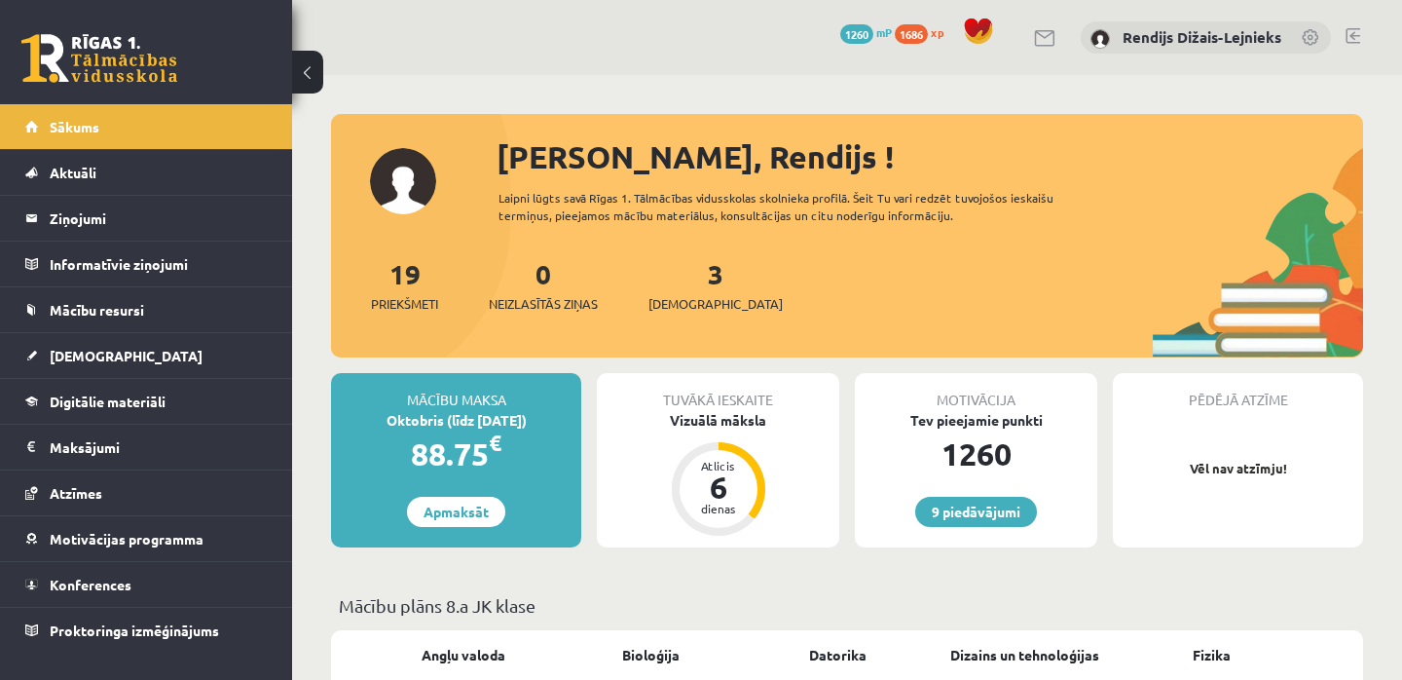 The height and width of the screenshot is (680, 1402). I want to click on a: Digitālie materiāli, so click(146, 401).